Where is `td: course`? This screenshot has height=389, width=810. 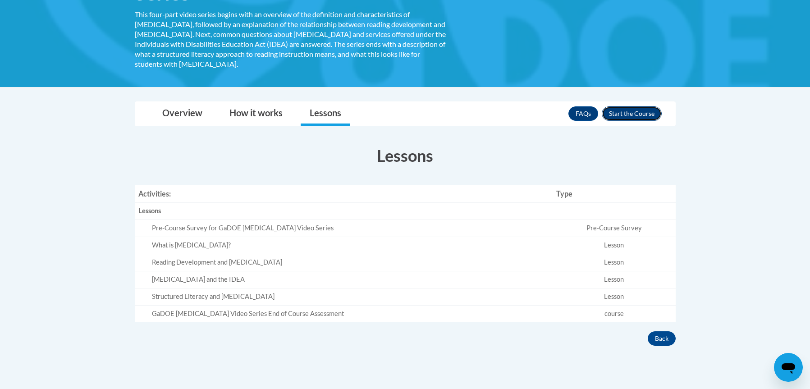
td: course is located at coordinates (614, 314).